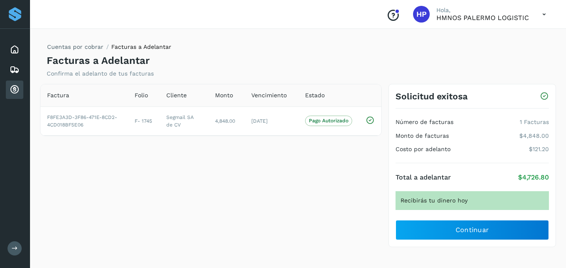  Describe the element at coordinates (224, 95) in the screenshot. I see `span: Monto` at that location.